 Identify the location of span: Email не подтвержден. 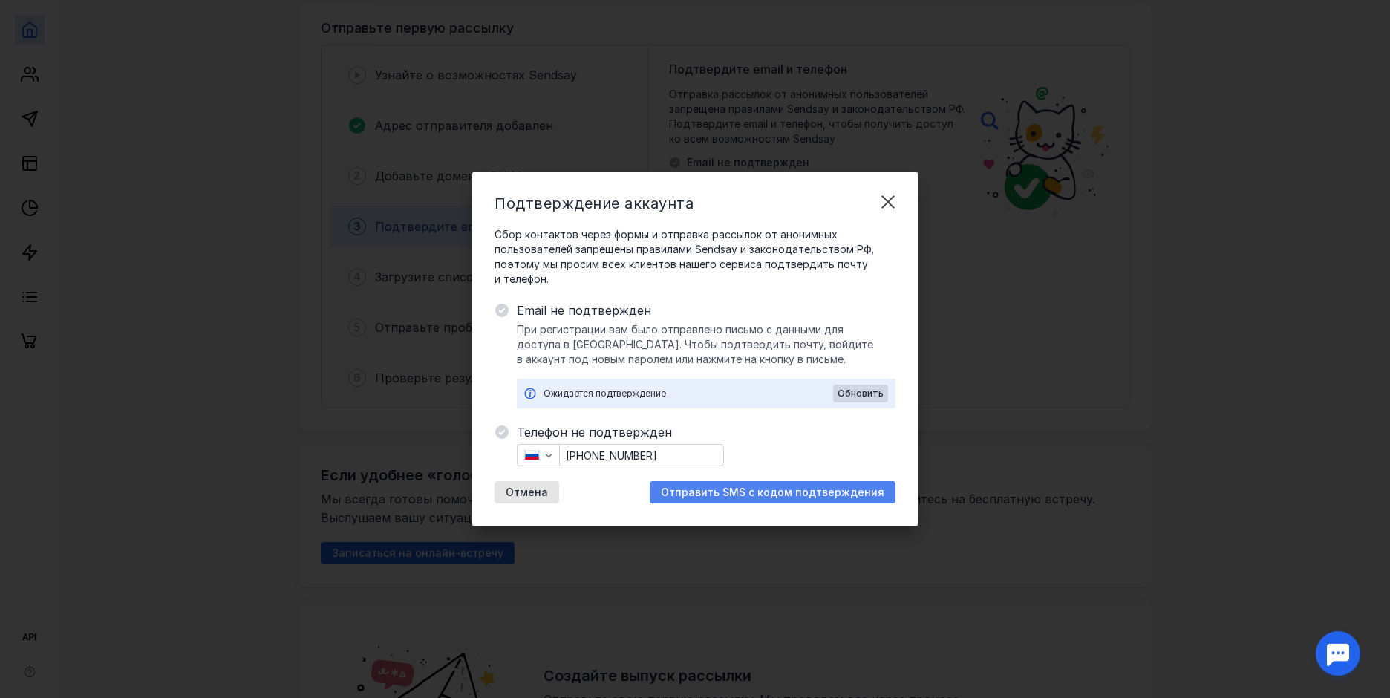
(706, 310).